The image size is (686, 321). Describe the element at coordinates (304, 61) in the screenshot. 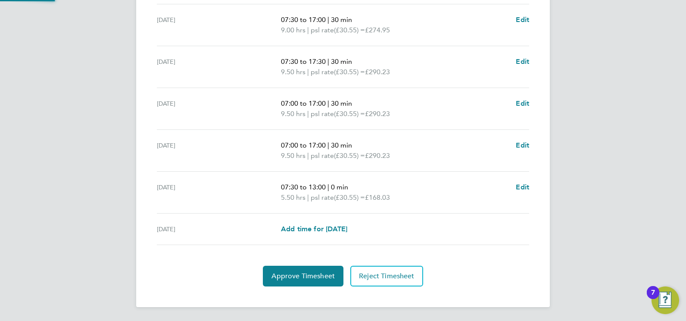

I see `span: 07:30 to 17:30` at that location.